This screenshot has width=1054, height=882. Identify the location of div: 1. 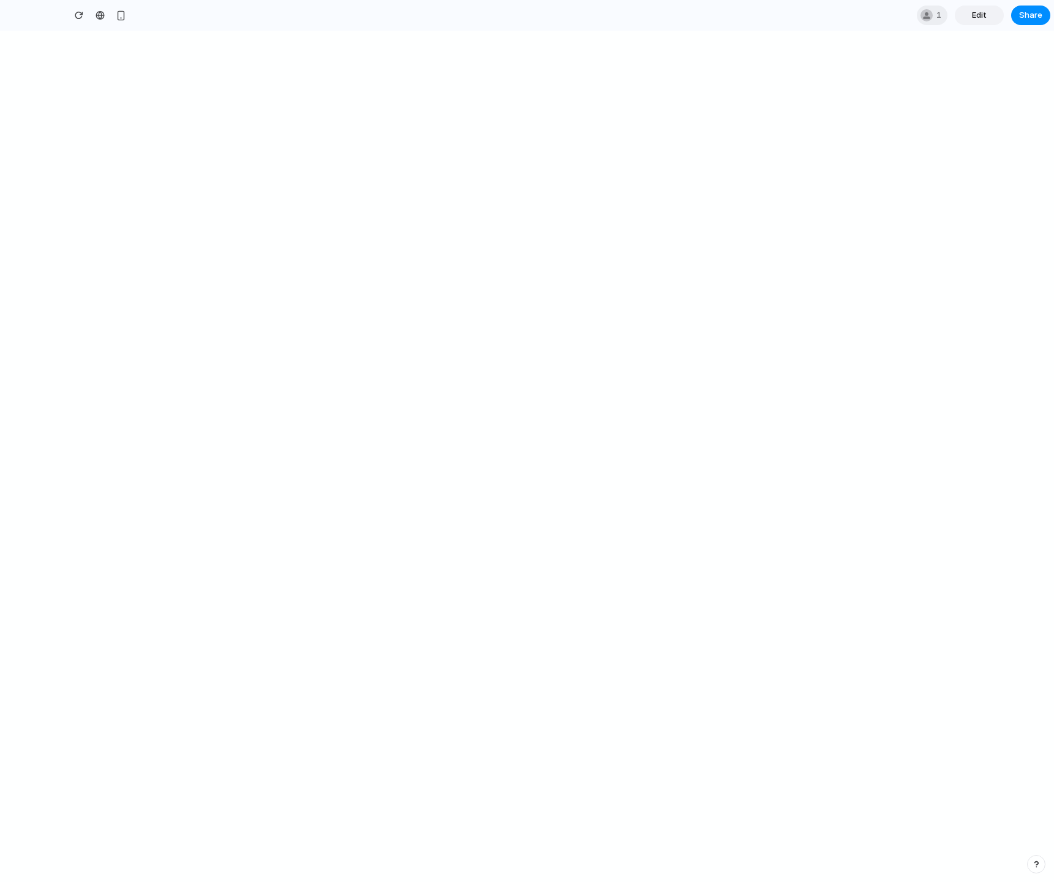
(932, 15).